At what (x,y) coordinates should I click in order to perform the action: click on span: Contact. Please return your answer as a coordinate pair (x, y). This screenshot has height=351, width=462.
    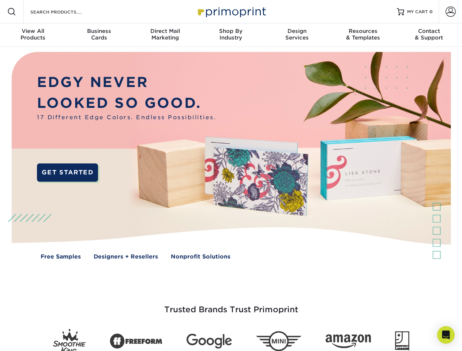
    Looking at the image, I should click on (429, 31).